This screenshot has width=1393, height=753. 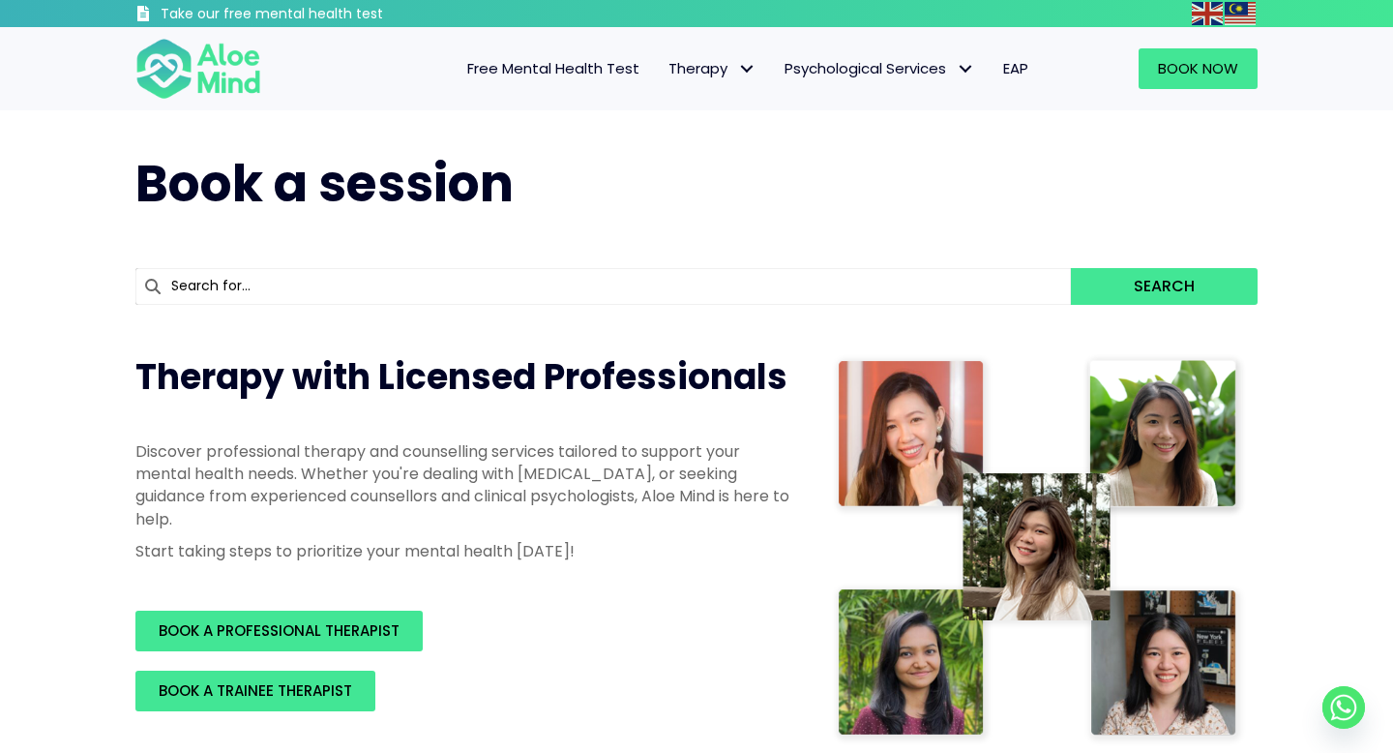 What do you see at coordinates (553, 69) in the screenshot?
I see `a: Free Mental Health Test` at bounding box center [553, 69].